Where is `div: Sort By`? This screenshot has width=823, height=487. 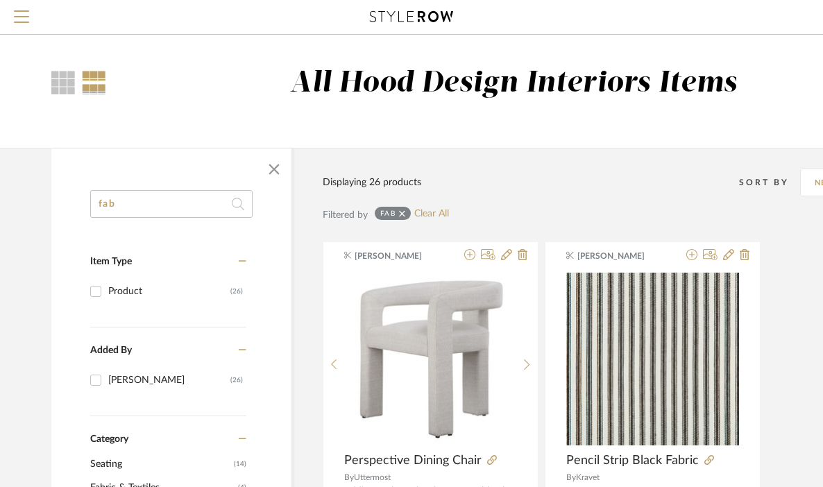
div: Sort By is located at coordinates (770, 183).